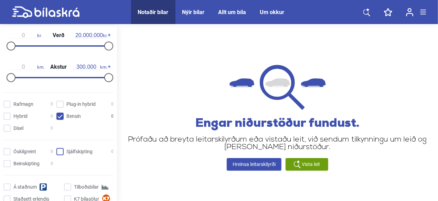 This screenshot has width=438, height=201. I want to click on a: Um okkur, so click(272, 12).